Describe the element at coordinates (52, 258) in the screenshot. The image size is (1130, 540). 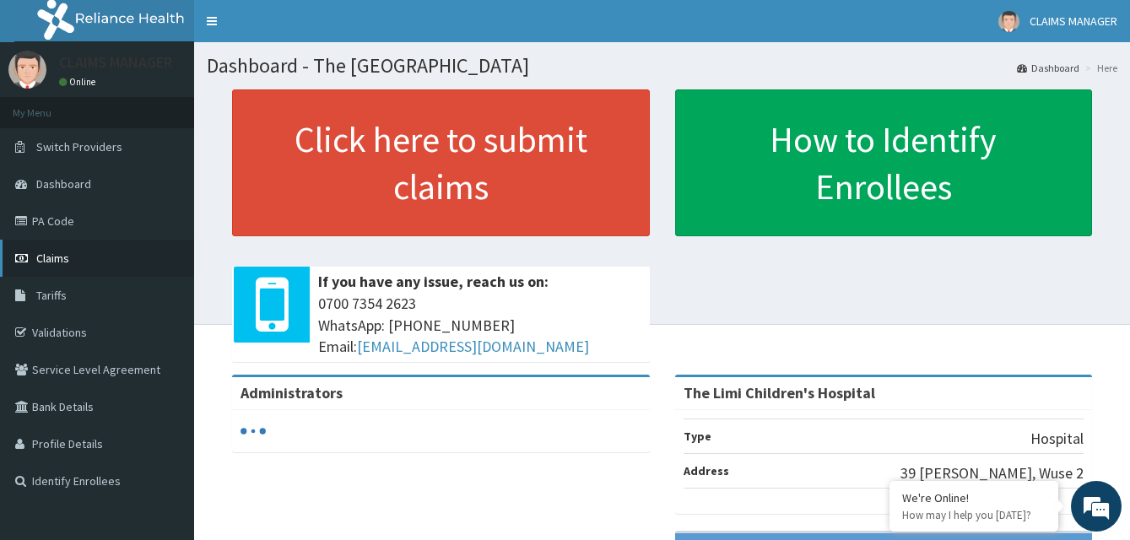
I see `span: Claims` at that location.